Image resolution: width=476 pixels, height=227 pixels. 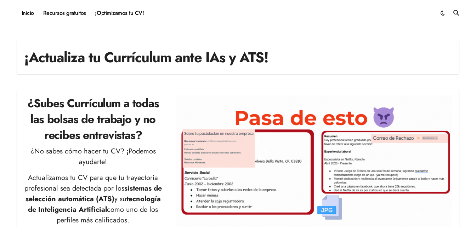 What do you see at coordinates (119, 13) in the screenshot?
I see `a: ¡Optimizamos tu CV!` at bounding box center [119, 13].